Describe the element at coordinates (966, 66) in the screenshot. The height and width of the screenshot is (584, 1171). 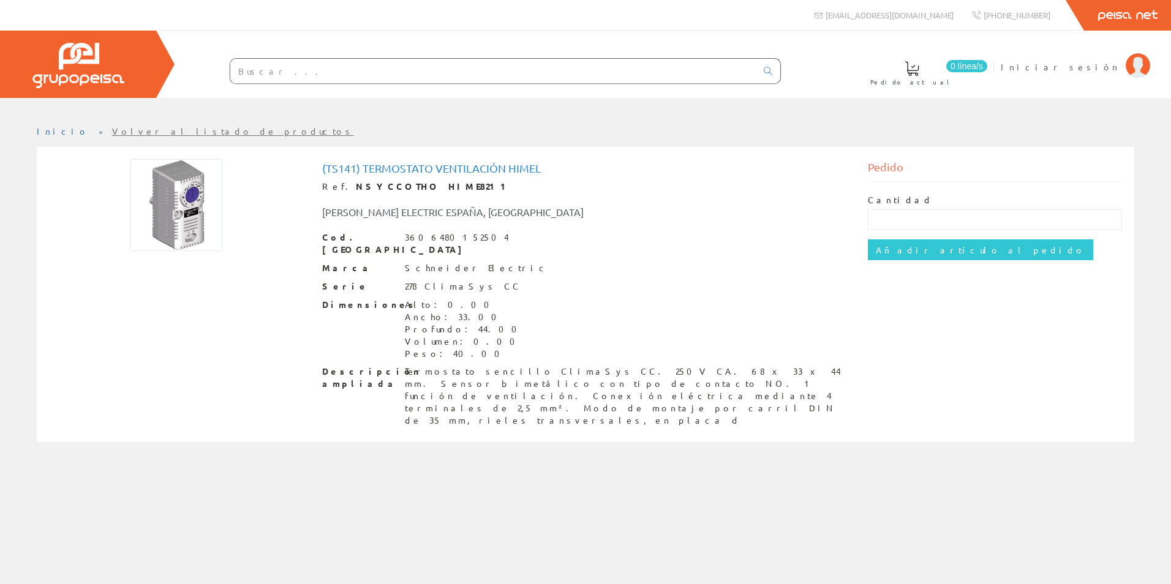
I see `span: 0 línea/s` at that location.